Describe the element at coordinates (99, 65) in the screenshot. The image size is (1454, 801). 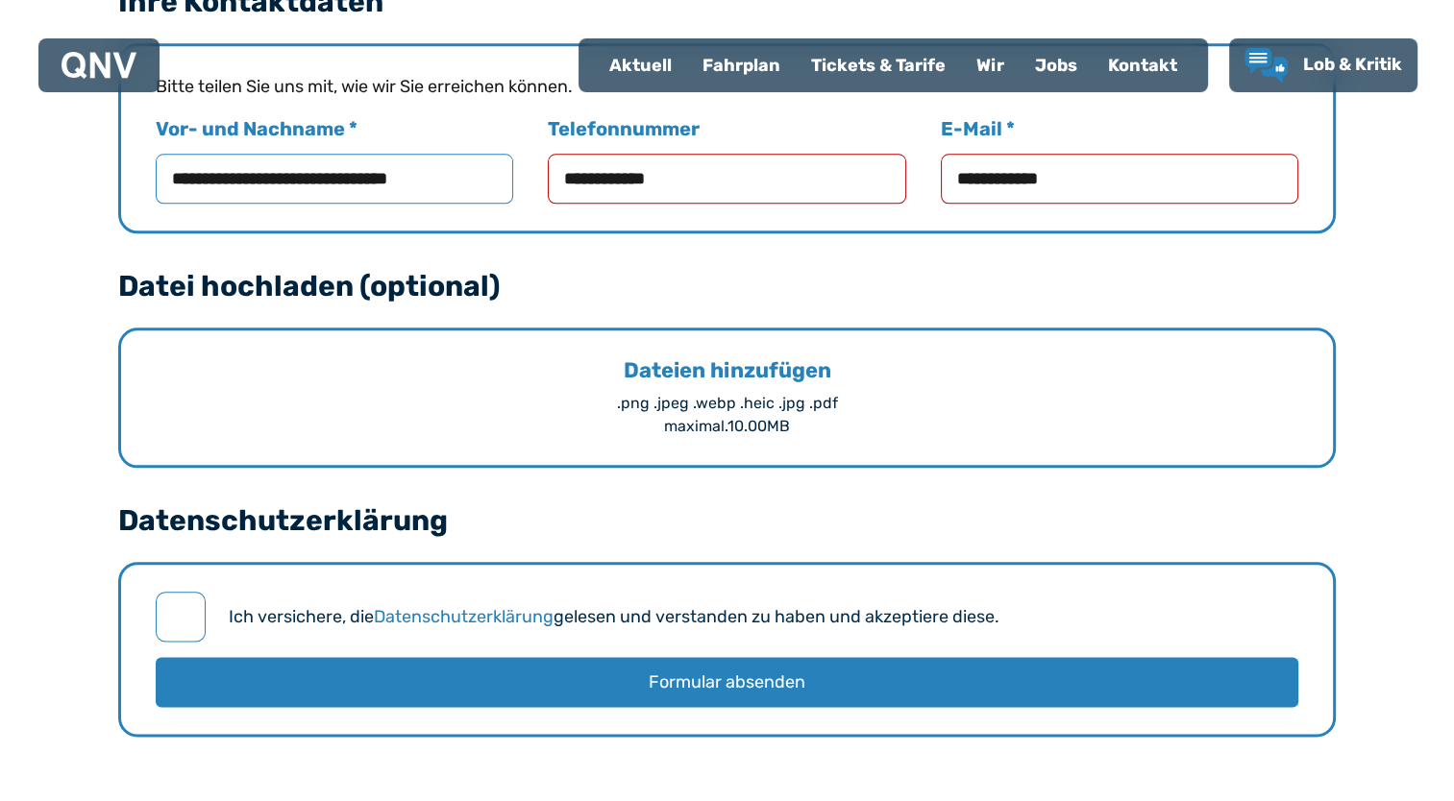
I see `img: QNV Logo` at that location.